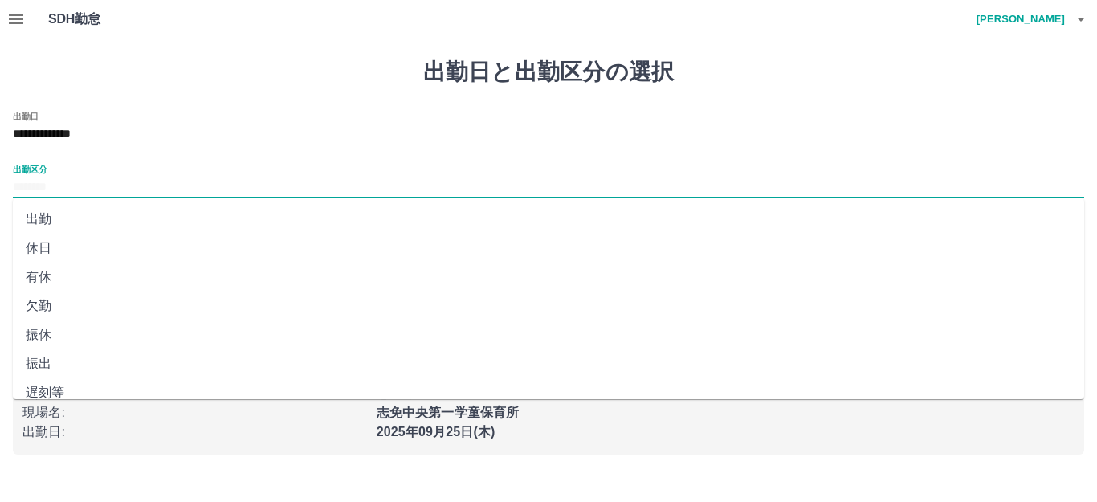 The image size is (1097, 502). What do you see at coordinates (549, 248) in the screenshot?
I see `li: 休日` at bounding box center [549, 248].